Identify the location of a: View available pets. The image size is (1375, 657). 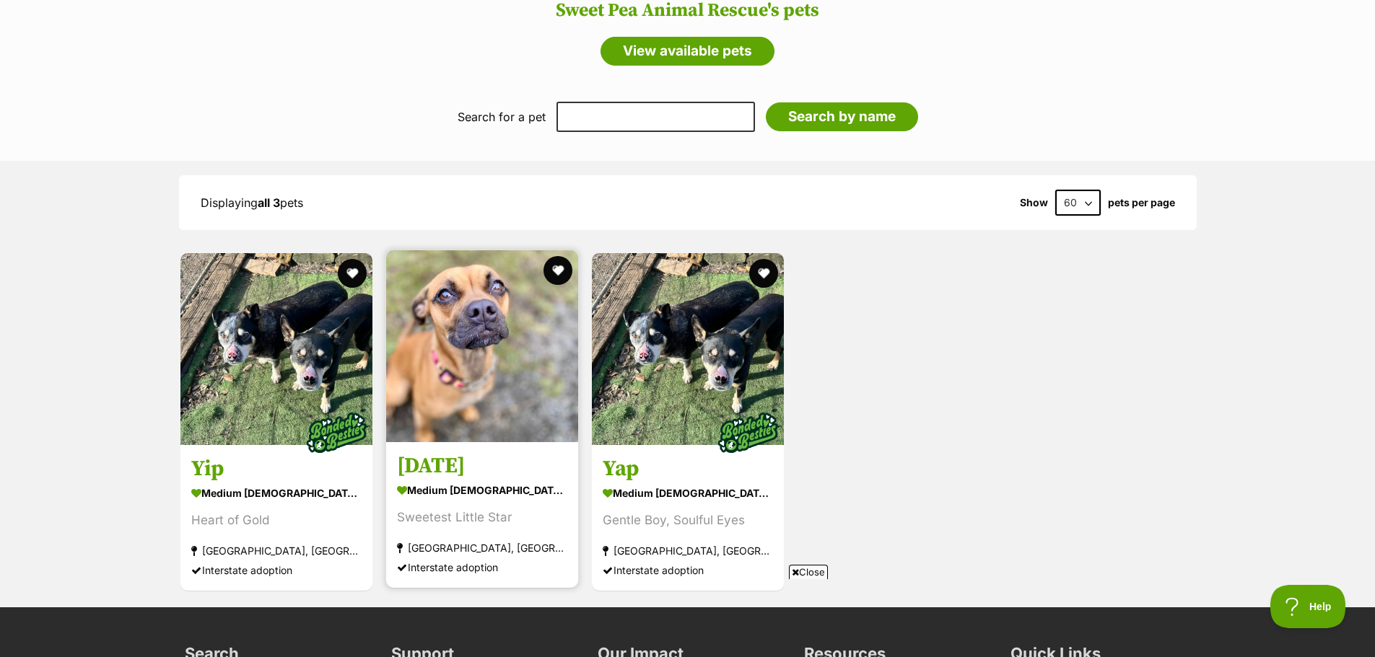
(687, 51).